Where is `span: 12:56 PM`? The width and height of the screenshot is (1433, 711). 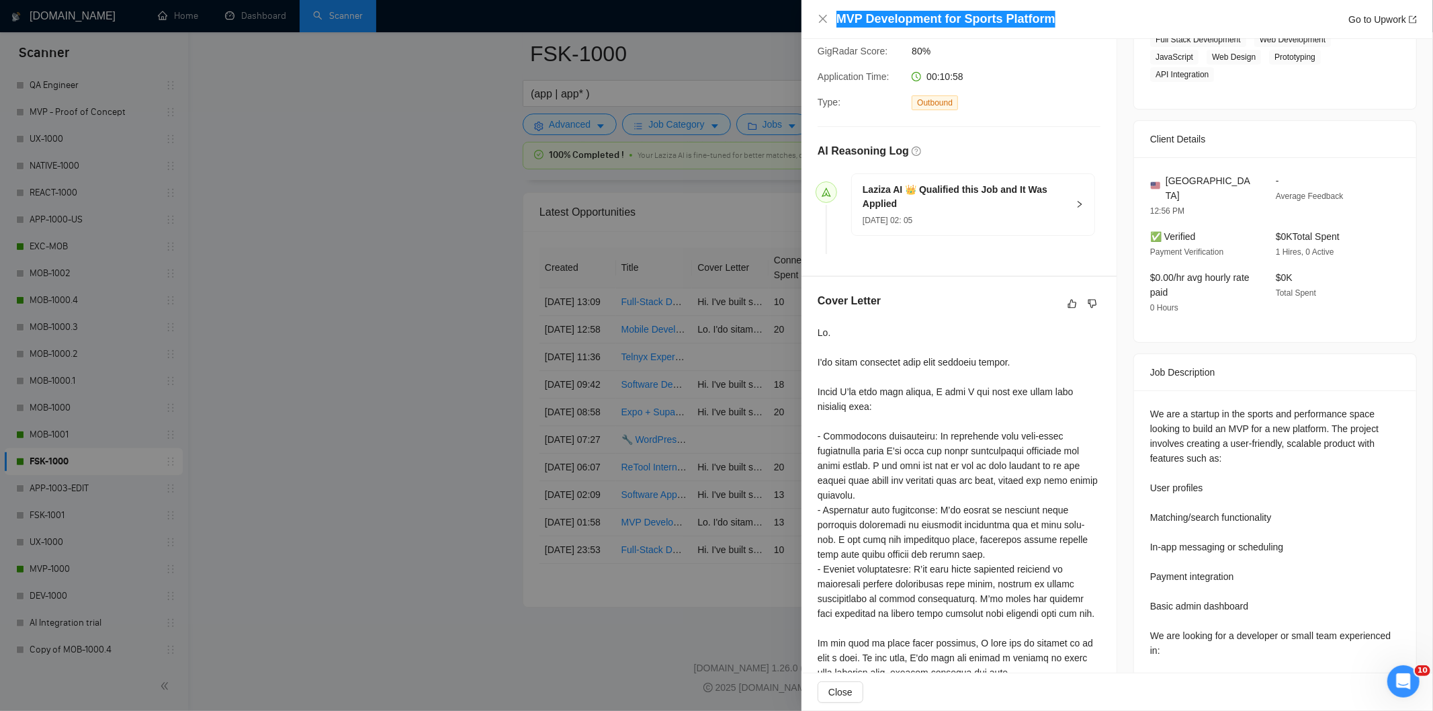 span: 12:56 PM is located at coordinates (1167, 211).